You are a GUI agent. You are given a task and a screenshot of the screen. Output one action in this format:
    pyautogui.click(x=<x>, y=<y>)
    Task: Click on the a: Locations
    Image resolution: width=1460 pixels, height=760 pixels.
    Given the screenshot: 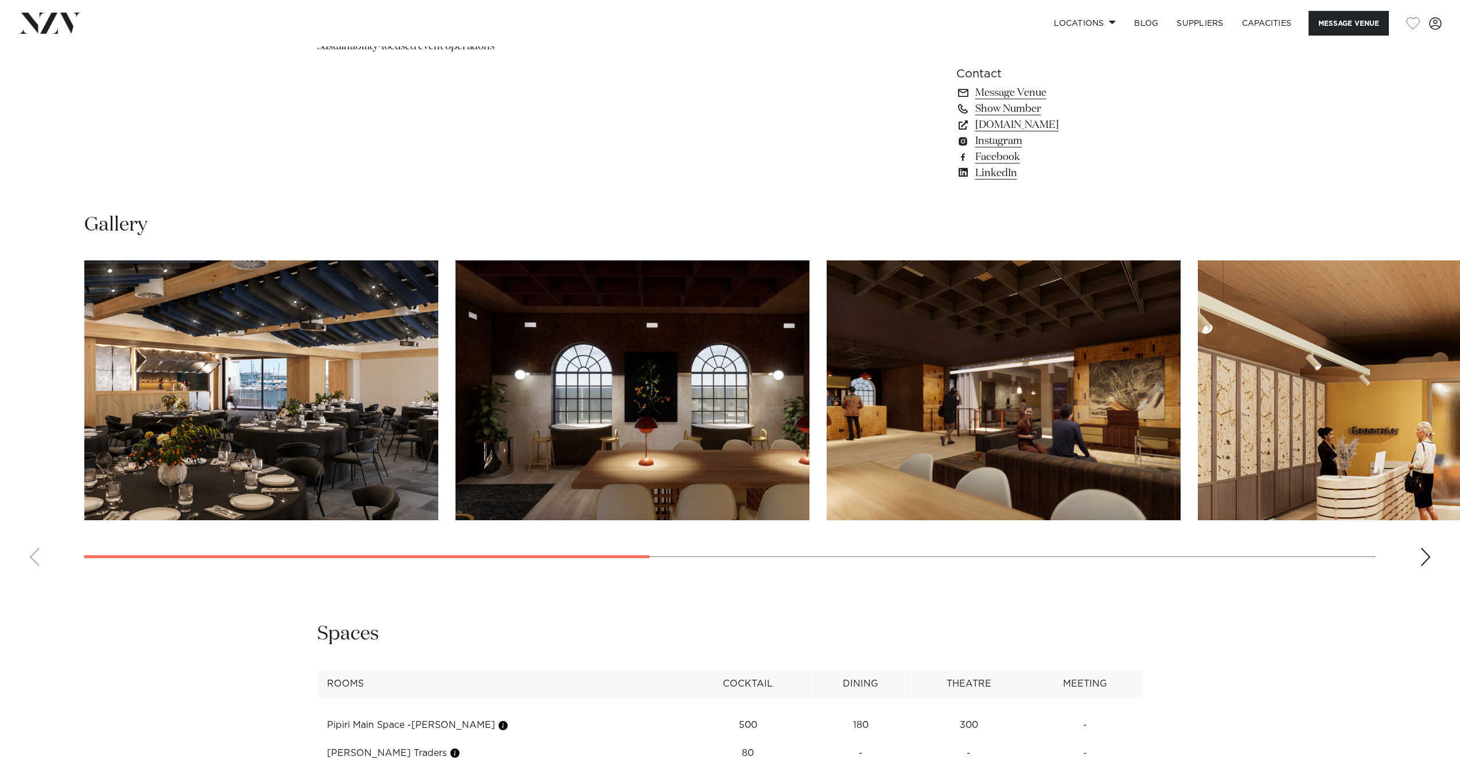 What is the action you would take?
    pyautogui.click(x=1085, y=23)
    